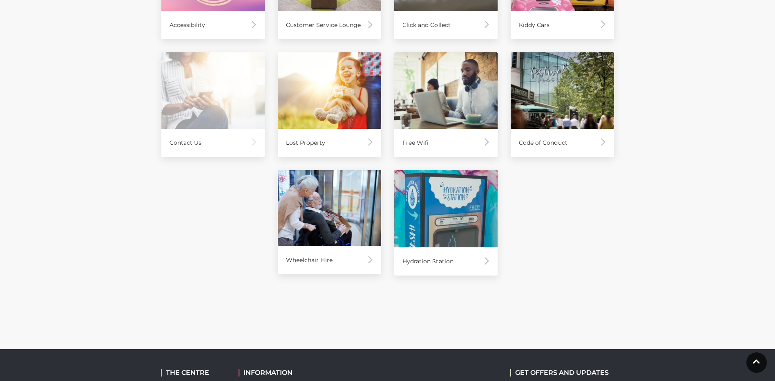 This screenshot has height=381, width=775. What do you see at coordinates (446, 223) in the screenshot?
I see `a: Hydration Station` at bounding box center [446, 223].